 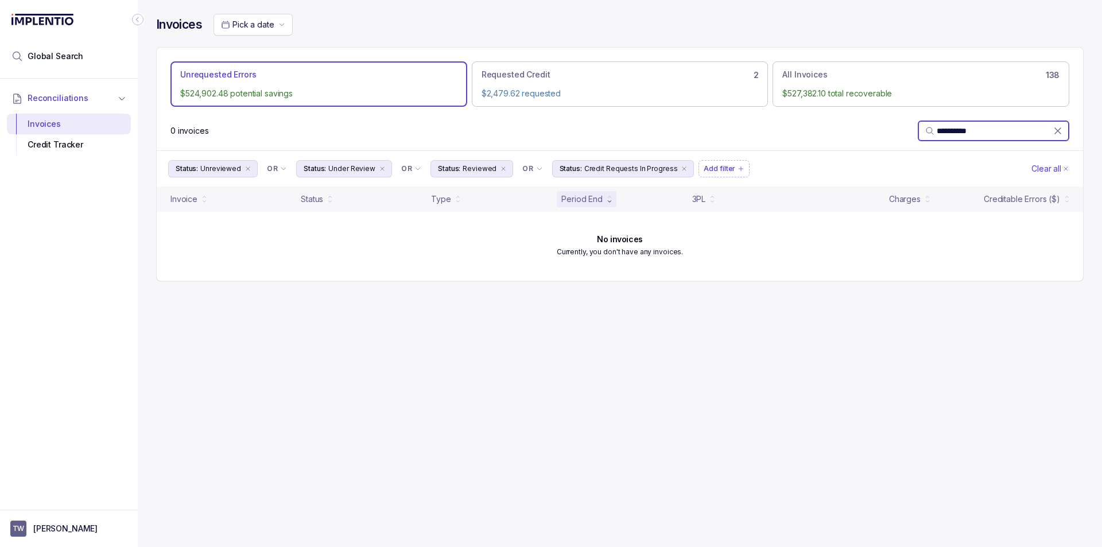 I want to click on p: All Invoices, so click(x=805, y=75).